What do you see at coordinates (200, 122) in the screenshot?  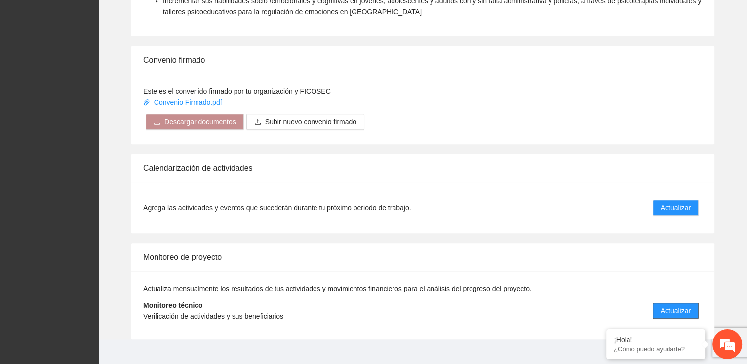 I see `span: Descargar documentos` at bounding box center [200, 122].